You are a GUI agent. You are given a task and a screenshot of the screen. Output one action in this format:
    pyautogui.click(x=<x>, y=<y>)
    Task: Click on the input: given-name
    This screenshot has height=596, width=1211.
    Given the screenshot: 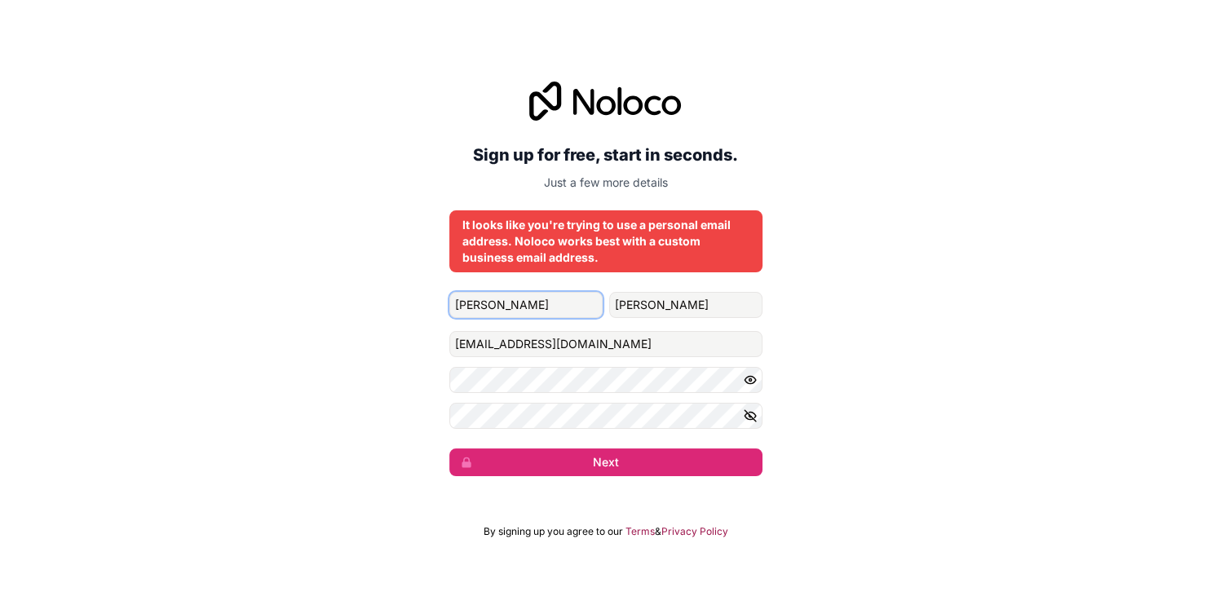 What is the action you would take?
    pyautogui.click(x=526, y=305)
    